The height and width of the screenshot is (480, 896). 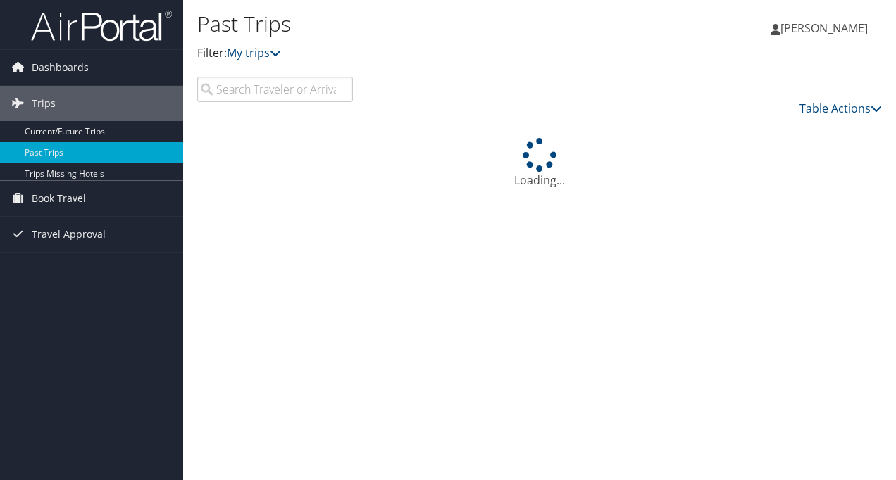 What do you see at coordinates (58, 199) in the screenshot?
I see `span: Book Travel` at bounding box center [58, 199].